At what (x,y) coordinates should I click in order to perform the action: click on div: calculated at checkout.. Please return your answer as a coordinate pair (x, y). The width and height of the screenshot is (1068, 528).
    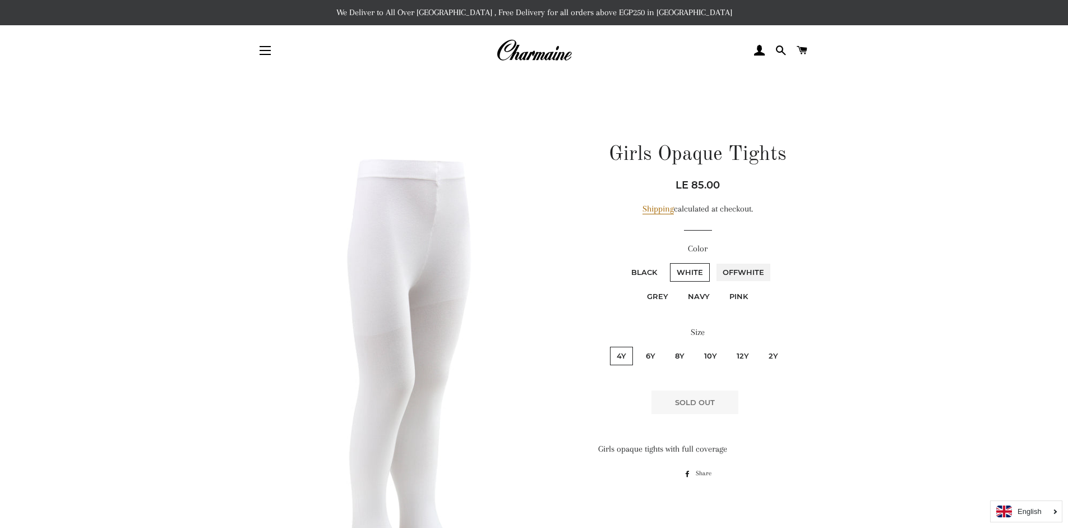
    Looking at the image, I should click on (697, 209).